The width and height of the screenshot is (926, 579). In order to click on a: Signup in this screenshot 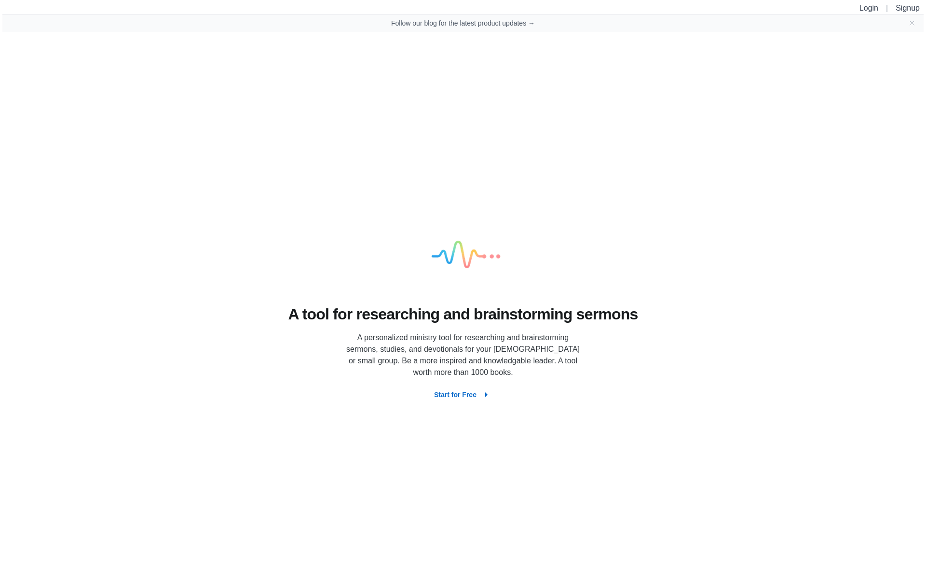, I will do `click(908, 8)`.